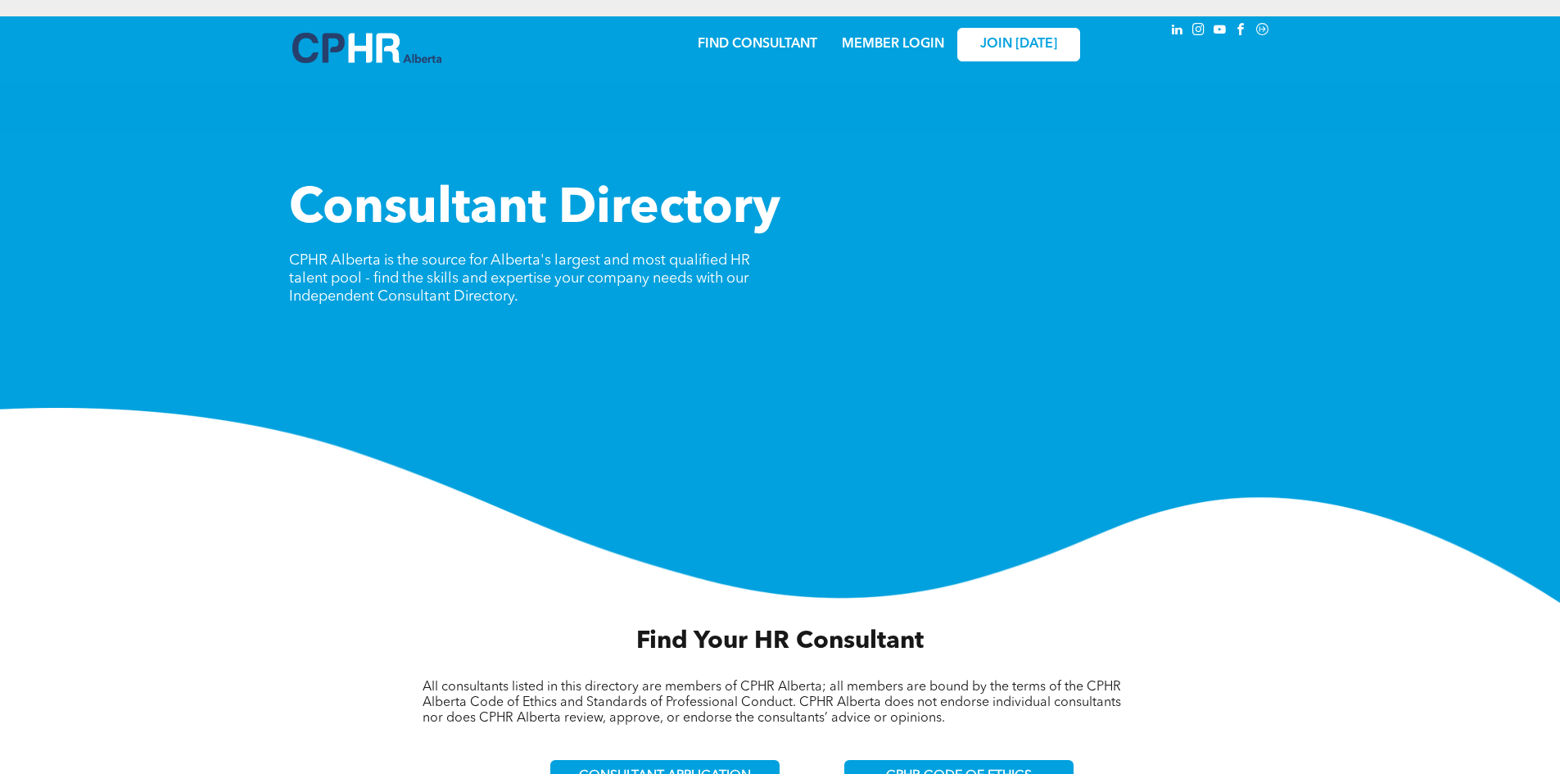  Describe the element at coordinates (771, 702) in the screenshot. I see `span: All consultants listed in this directory are members of CPHR Alberta; all members are bound by th...` at that location.